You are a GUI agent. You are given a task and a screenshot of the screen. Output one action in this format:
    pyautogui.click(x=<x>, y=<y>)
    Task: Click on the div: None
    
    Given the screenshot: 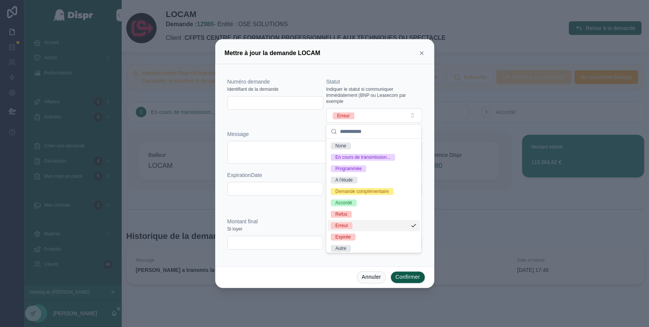 What is the action you would take?
    pyautogui.click(x=341, y=146)
    